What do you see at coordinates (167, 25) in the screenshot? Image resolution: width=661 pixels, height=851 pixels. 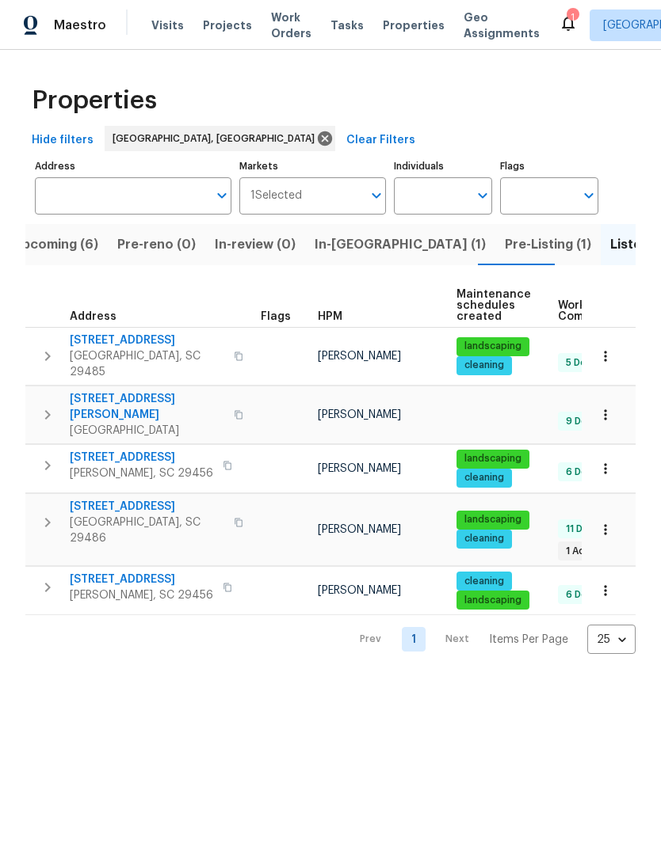 I see `span: Visits` at bounding box center [167, 25].